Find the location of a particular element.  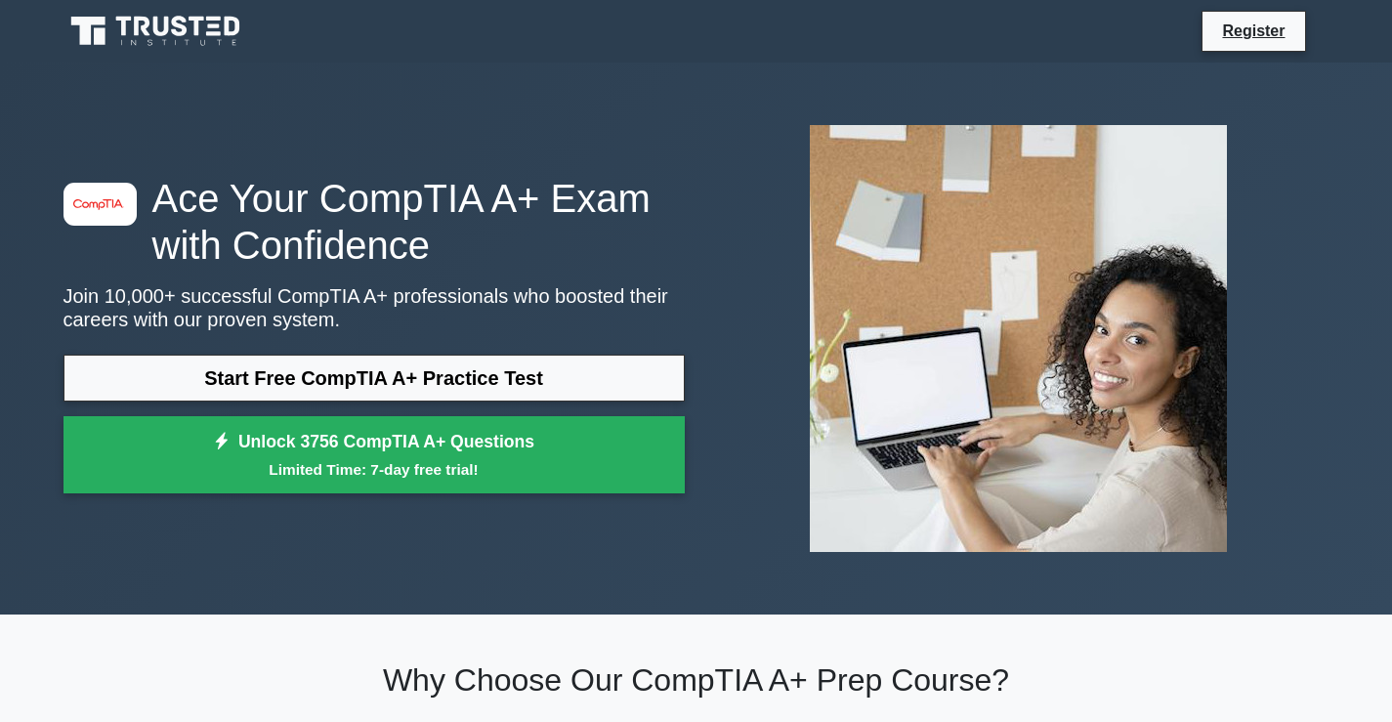

p: Join 10,000+ successful CompTIA A+ professionals who boosted their careers with our proven system. is located at coordinates (374, 308).